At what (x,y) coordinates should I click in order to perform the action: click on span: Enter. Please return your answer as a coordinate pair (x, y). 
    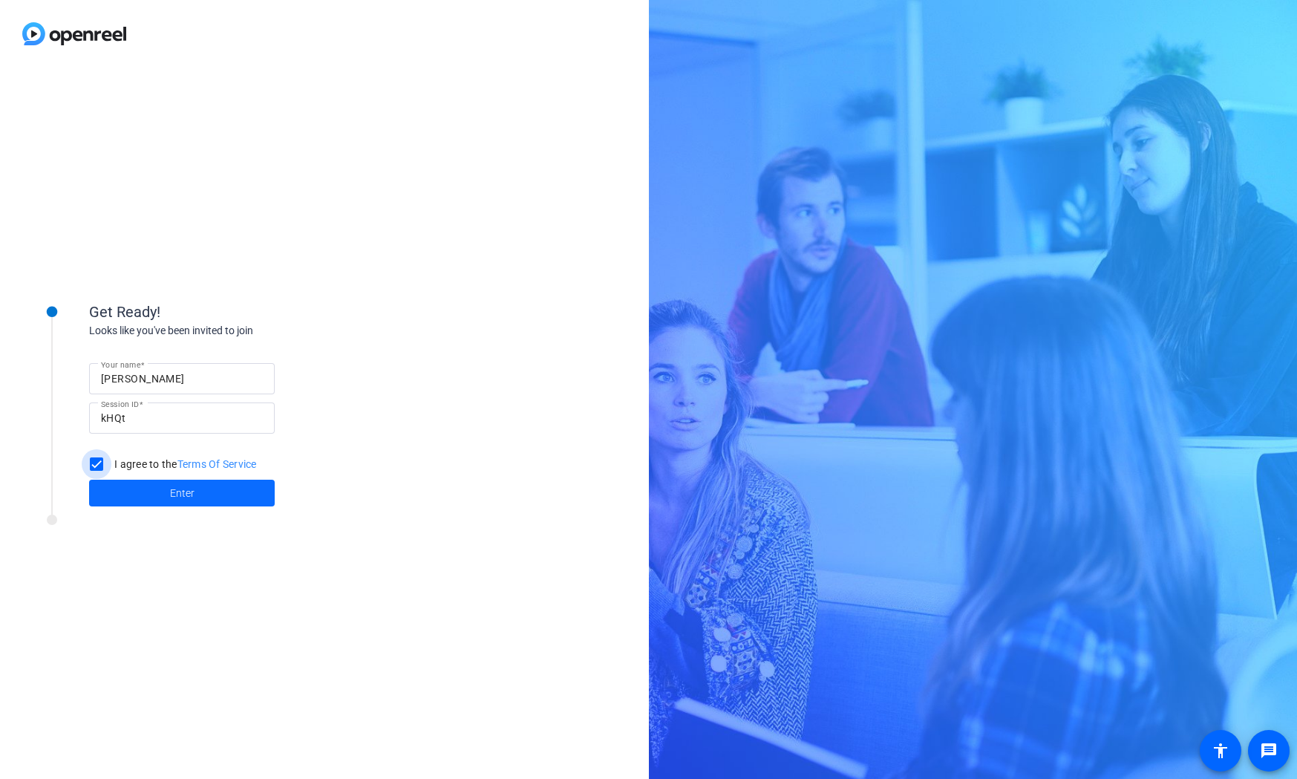
    Looking at the image, I should click on (182, 493).